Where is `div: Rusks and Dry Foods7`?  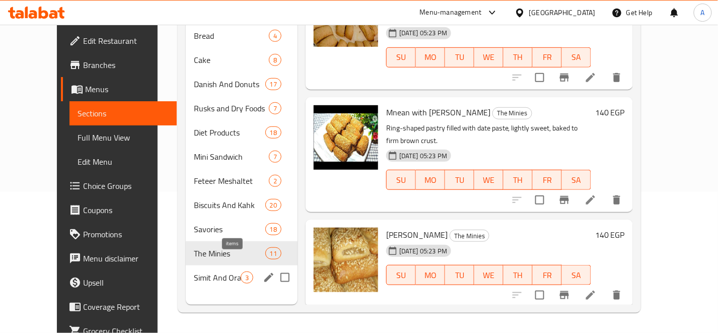
div: Rusks and Dry Foods7 is located at coordinates (242, 108).